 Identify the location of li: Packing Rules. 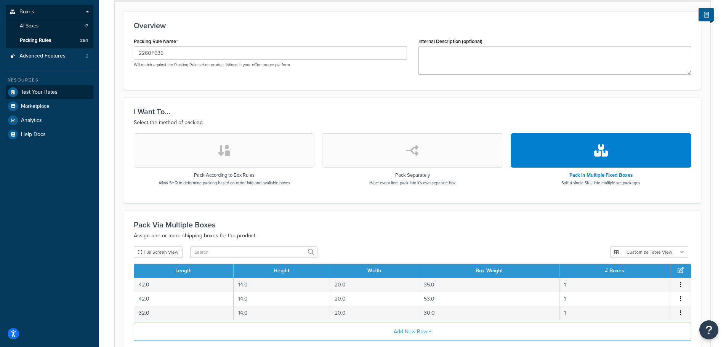
(50, 40).